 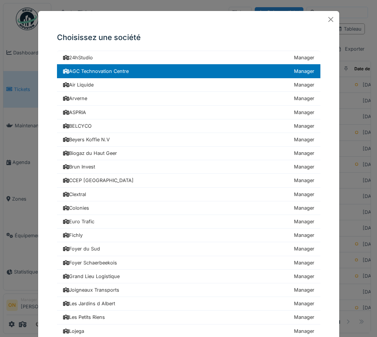 What do you see at coordinates (74, 331) in the screenshot?
I see `div: Lojega` at bounding box center [74, 331].